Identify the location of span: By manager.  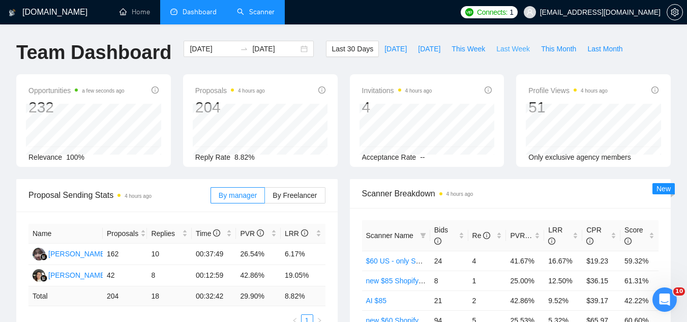
(237, 195).